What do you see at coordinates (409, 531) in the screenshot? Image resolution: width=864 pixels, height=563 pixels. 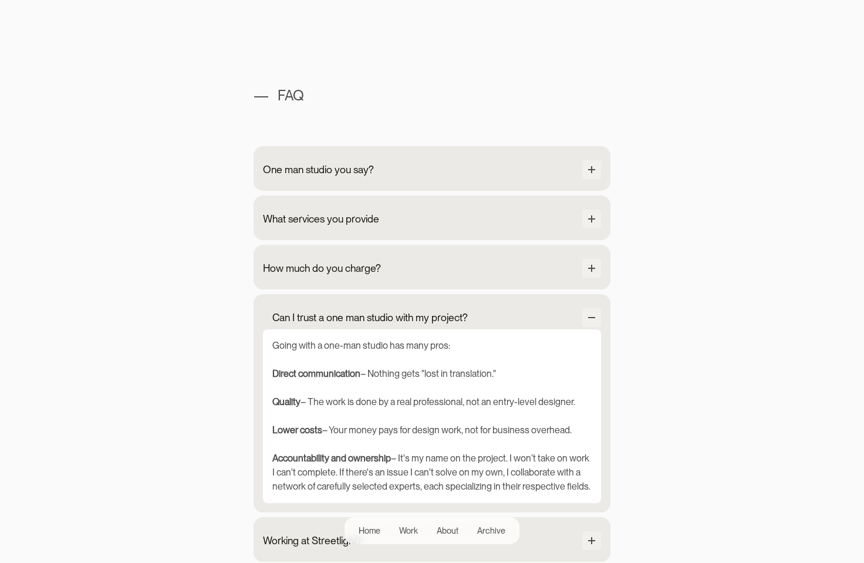 I see `div: Work` at bounding box center [409, 531].